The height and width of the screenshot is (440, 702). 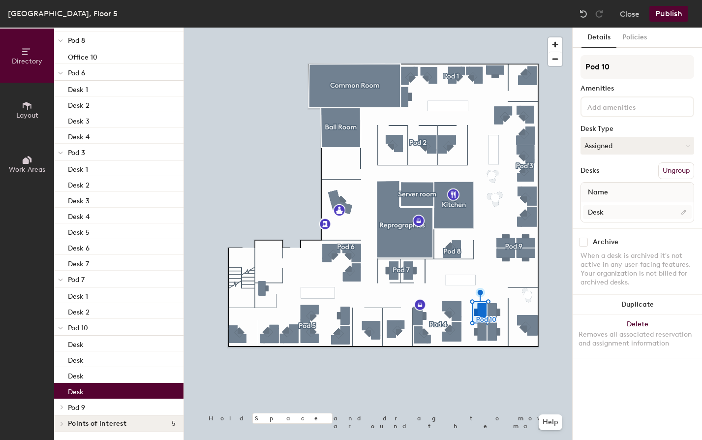 I want to click on div: Removes all associated reservation and assignment information, so click(x=637, y=339).